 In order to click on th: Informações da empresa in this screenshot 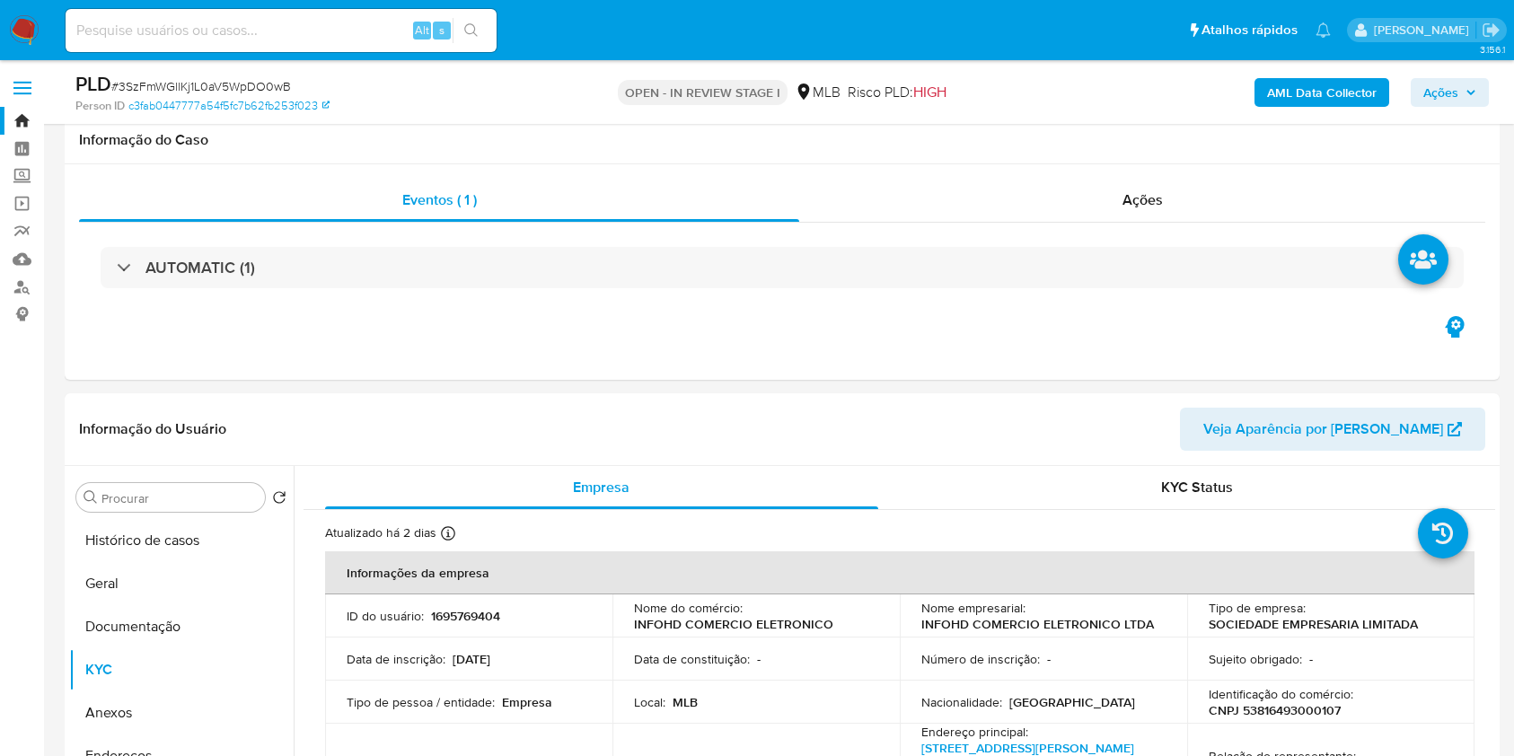, I will do `click(900, 573)`.